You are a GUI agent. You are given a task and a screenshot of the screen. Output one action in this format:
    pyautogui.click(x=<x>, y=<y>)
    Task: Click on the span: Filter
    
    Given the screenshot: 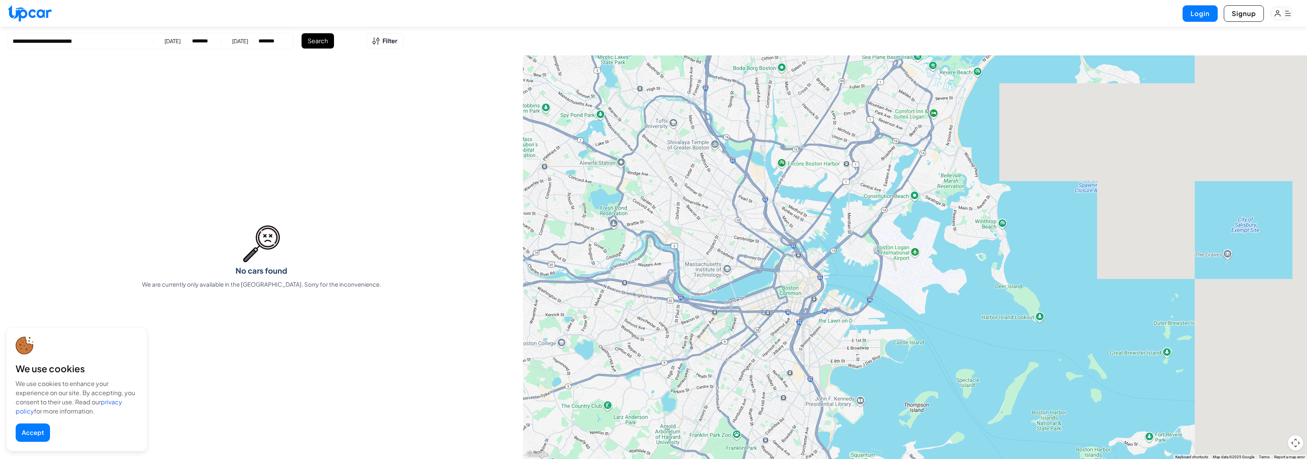 What is the action you would take?
    pyautogui.click(x=390, y=41)
    